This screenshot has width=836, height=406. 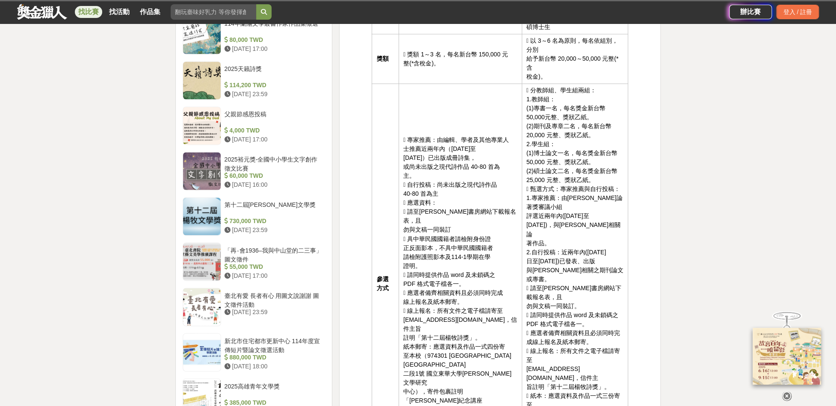 I want to click on strong: 參選方式, so click(x=382, y=283).